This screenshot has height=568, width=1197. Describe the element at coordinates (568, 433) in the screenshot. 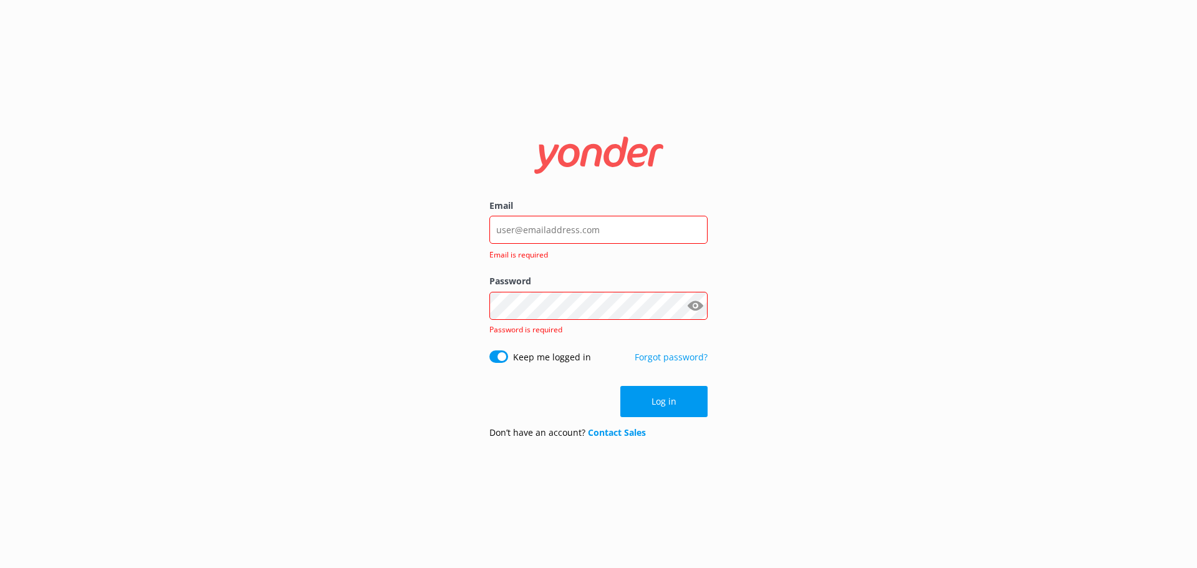

I see `p: Don’t have an account?` at that location.